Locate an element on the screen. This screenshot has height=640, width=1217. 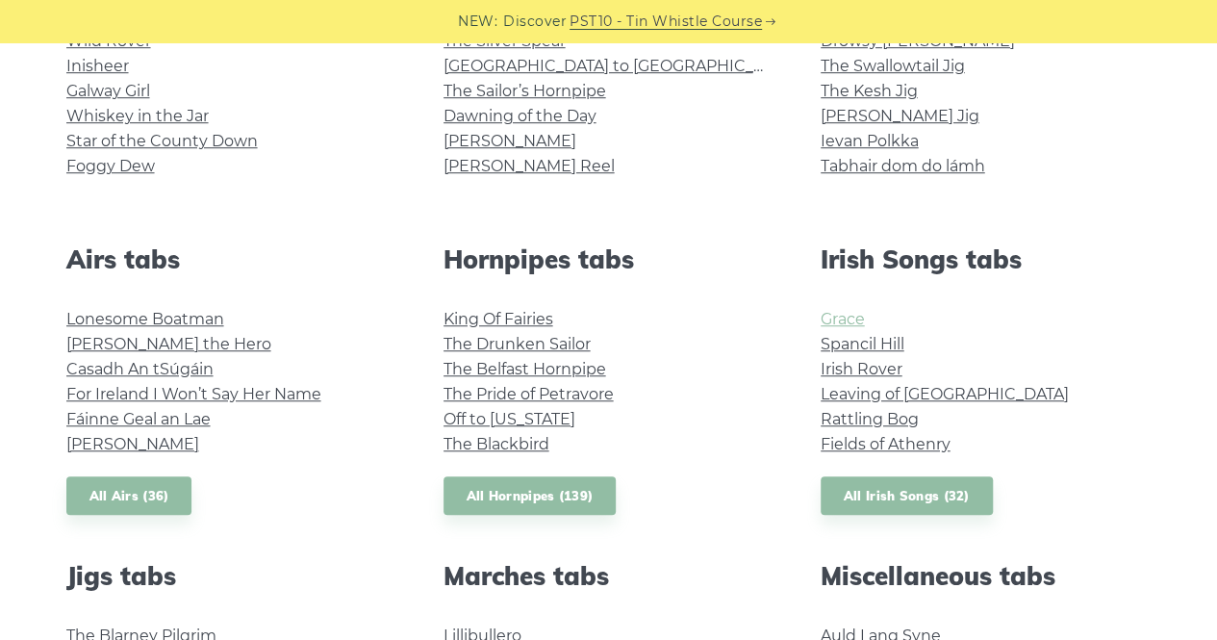
a: The Blackbird is located at coordinates (497, 444).